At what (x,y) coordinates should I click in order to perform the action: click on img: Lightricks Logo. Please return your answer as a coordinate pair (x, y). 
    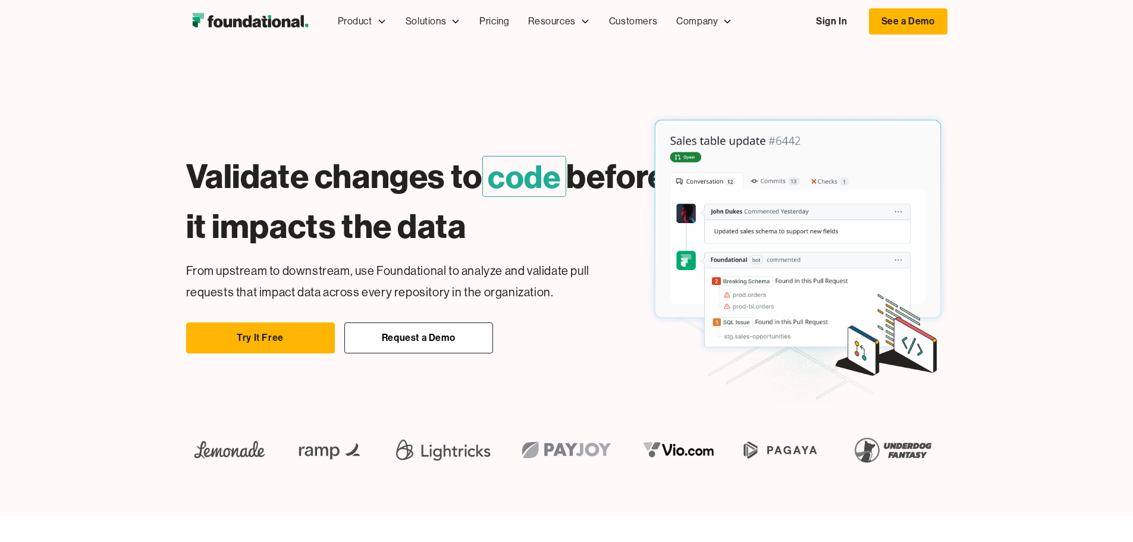
    Looking at the image, I should click on (443, 450).